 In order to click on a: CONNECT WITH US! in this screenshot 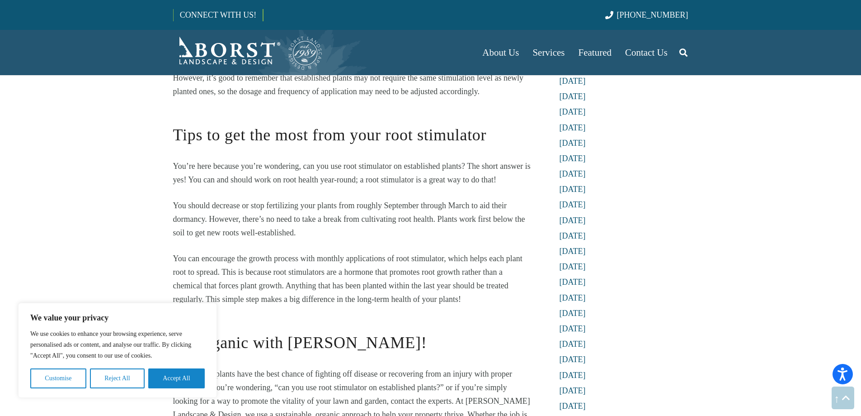, I will do `click(218, 15)`.